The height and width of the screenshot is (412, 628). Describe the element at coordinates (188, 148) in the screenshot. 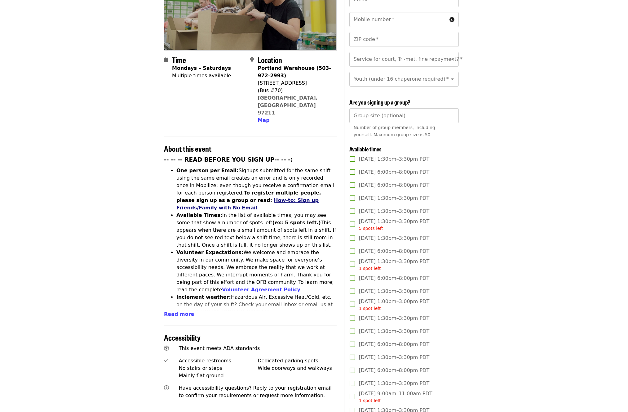

I see `span: About this event` at that location.